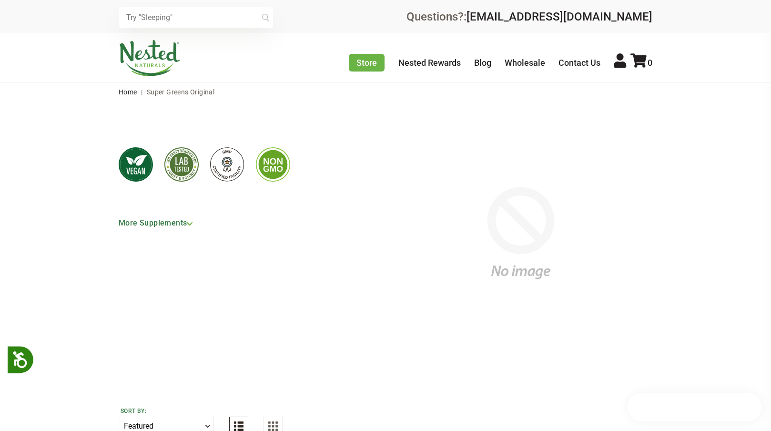 The height and width of the screenshot is (431, 771). I want to click on a: 0, so click(642, 62).